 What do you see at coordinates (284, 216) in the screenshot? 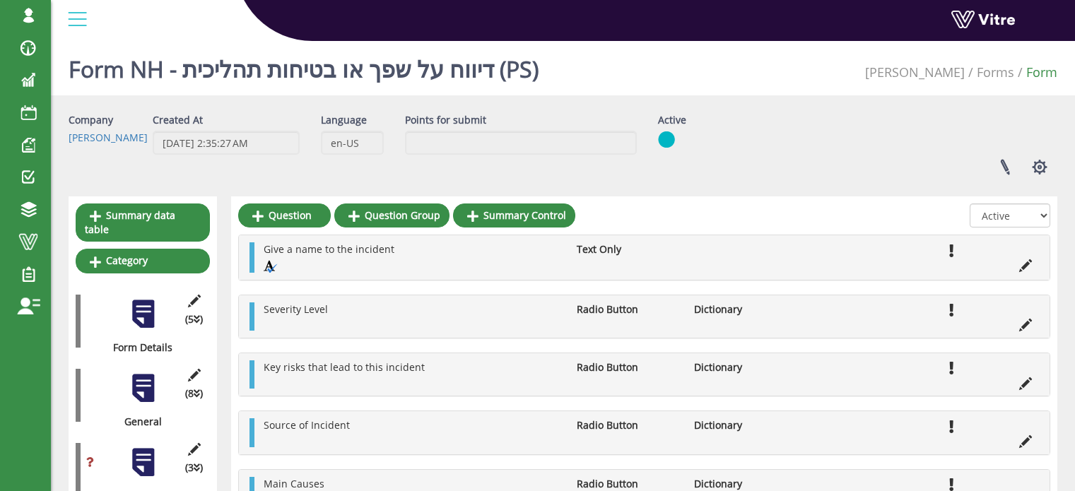
I see `a: Question` at bounding box center [284, 216].